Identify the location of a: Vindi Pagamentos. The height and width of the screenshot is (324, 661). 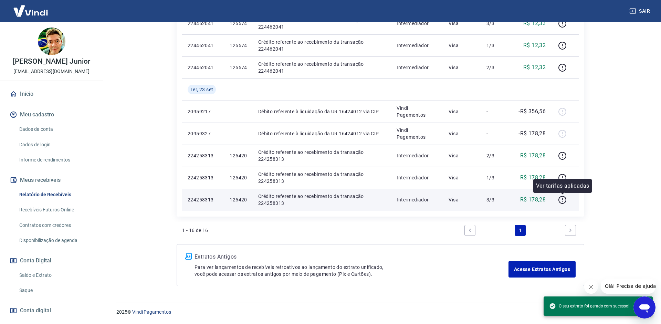
(152, 312).